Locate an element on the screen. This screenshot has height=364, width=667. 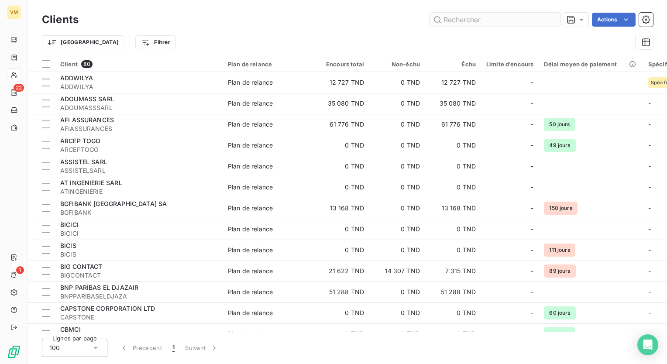
span: CAPSTONE is located at coordinates (139, 317).